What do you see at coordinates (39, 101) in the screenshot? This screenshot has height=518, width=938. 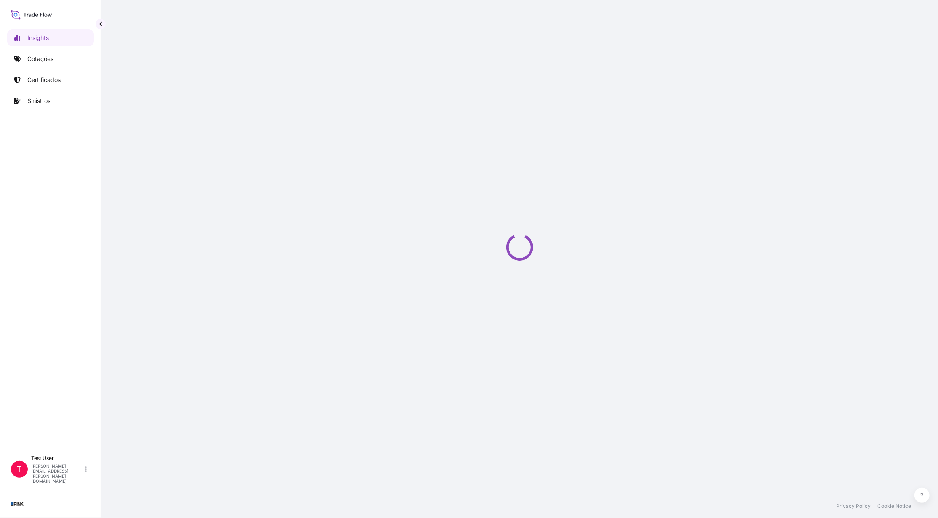 I see `p: Sinistros` at bounding box center [39, 101].